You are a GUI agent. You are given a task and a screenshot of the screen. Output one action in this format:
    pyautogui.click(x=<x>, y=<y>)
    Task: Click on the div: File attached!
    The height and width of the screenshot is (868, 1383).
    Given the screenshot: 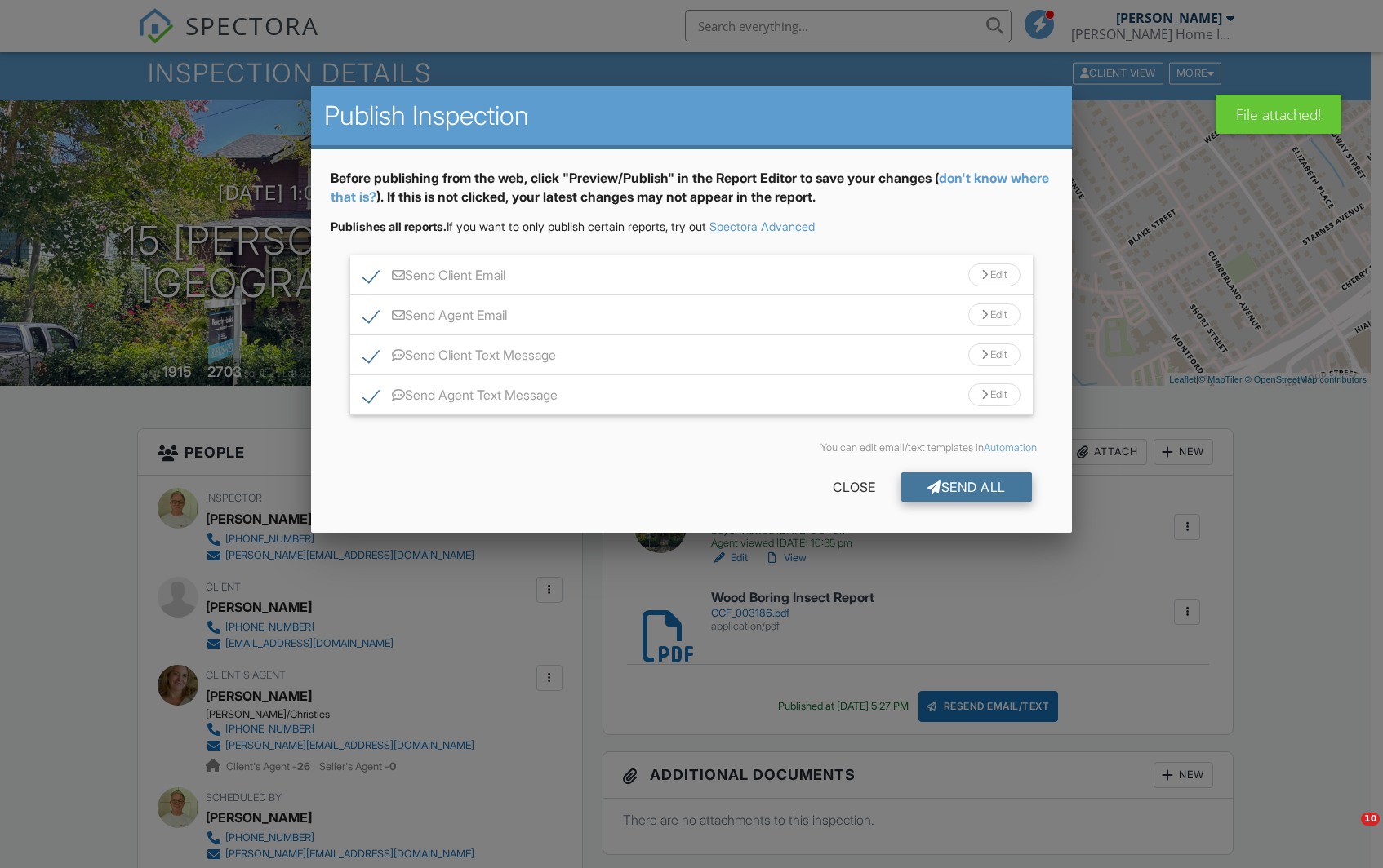 What is the action you would take?
    pyautogui.click(x=1278, y=114)
    